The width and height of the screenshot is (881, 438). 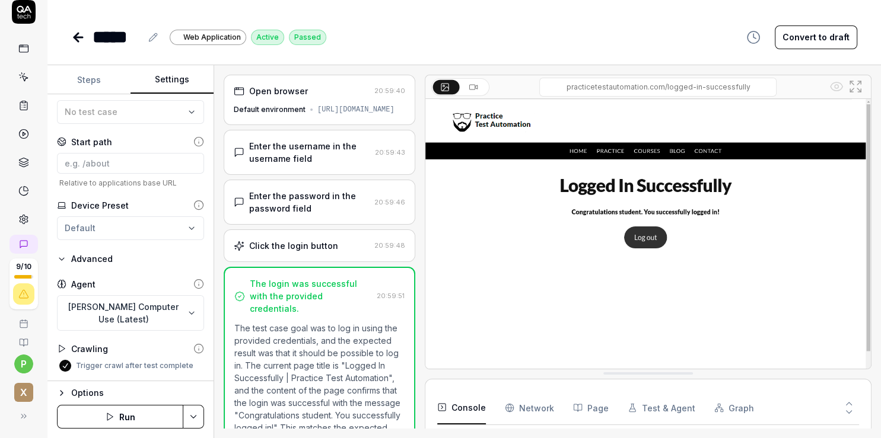 What do you see at coordinates (529, 408) in the screenshot?
I see `button: Network` at bounding box center [529, 408].